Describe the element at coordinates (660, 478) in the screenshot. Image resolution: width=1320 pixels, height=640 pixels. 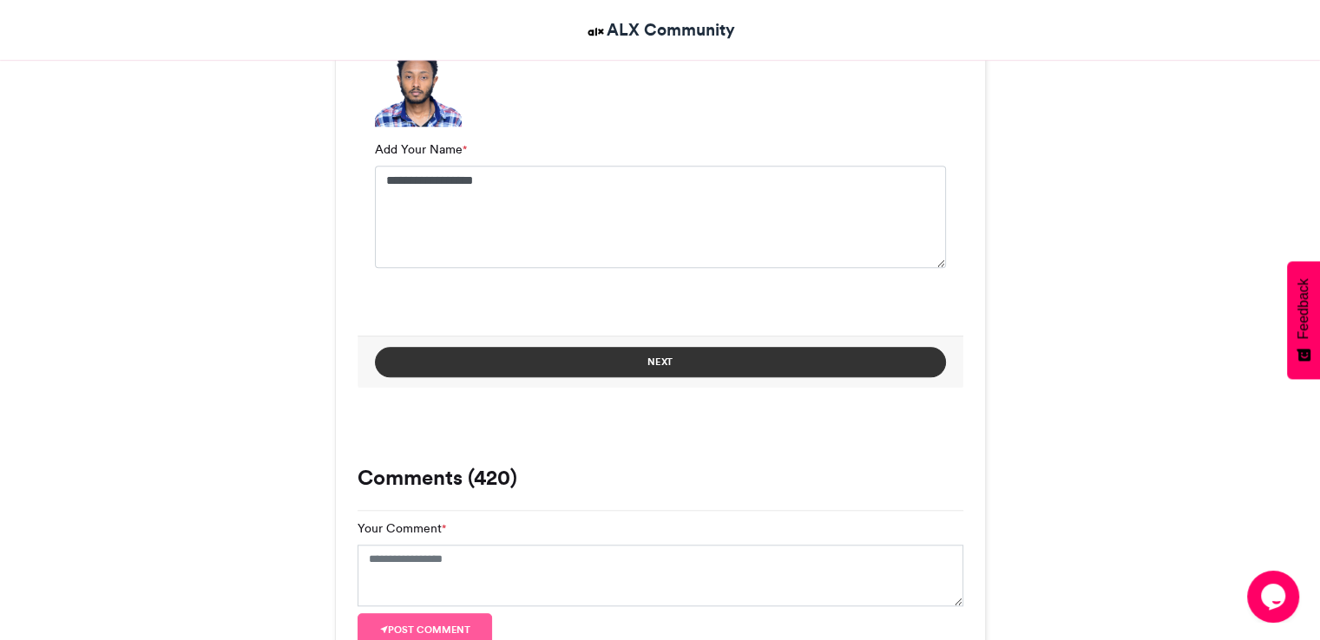
I see `h3: Comments (420)` at that location.